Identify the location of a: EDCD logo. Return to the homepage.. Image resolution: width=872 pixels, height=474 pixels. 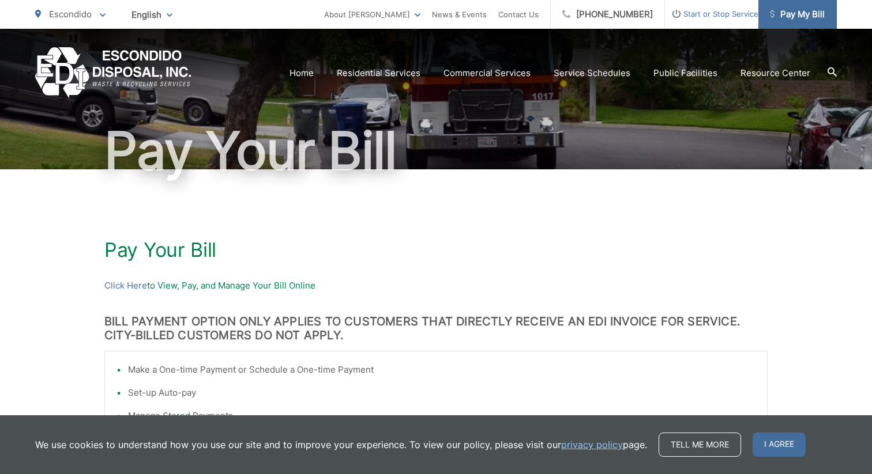
(113, 73).